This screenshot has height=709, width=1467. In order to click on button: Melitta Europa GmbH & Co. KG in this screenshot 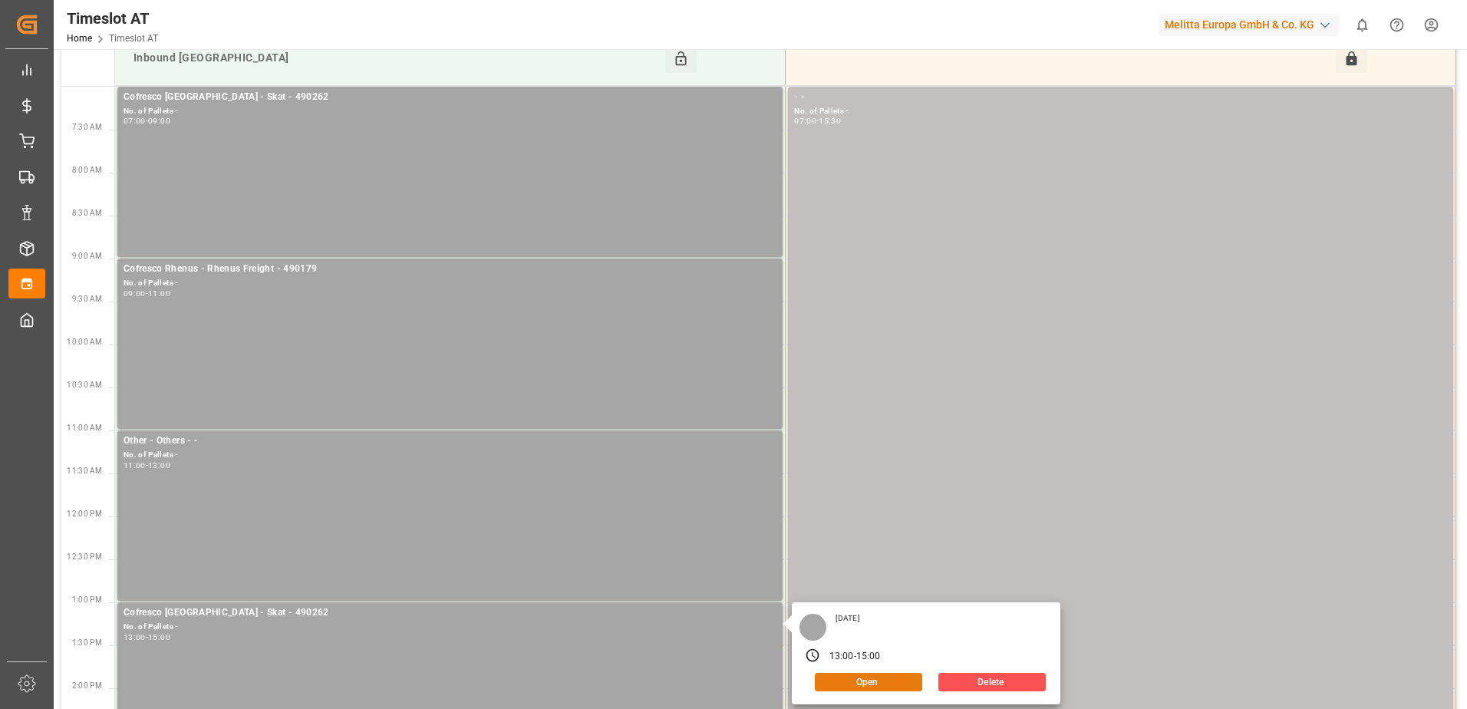, I will do `click(1252, 25)`.